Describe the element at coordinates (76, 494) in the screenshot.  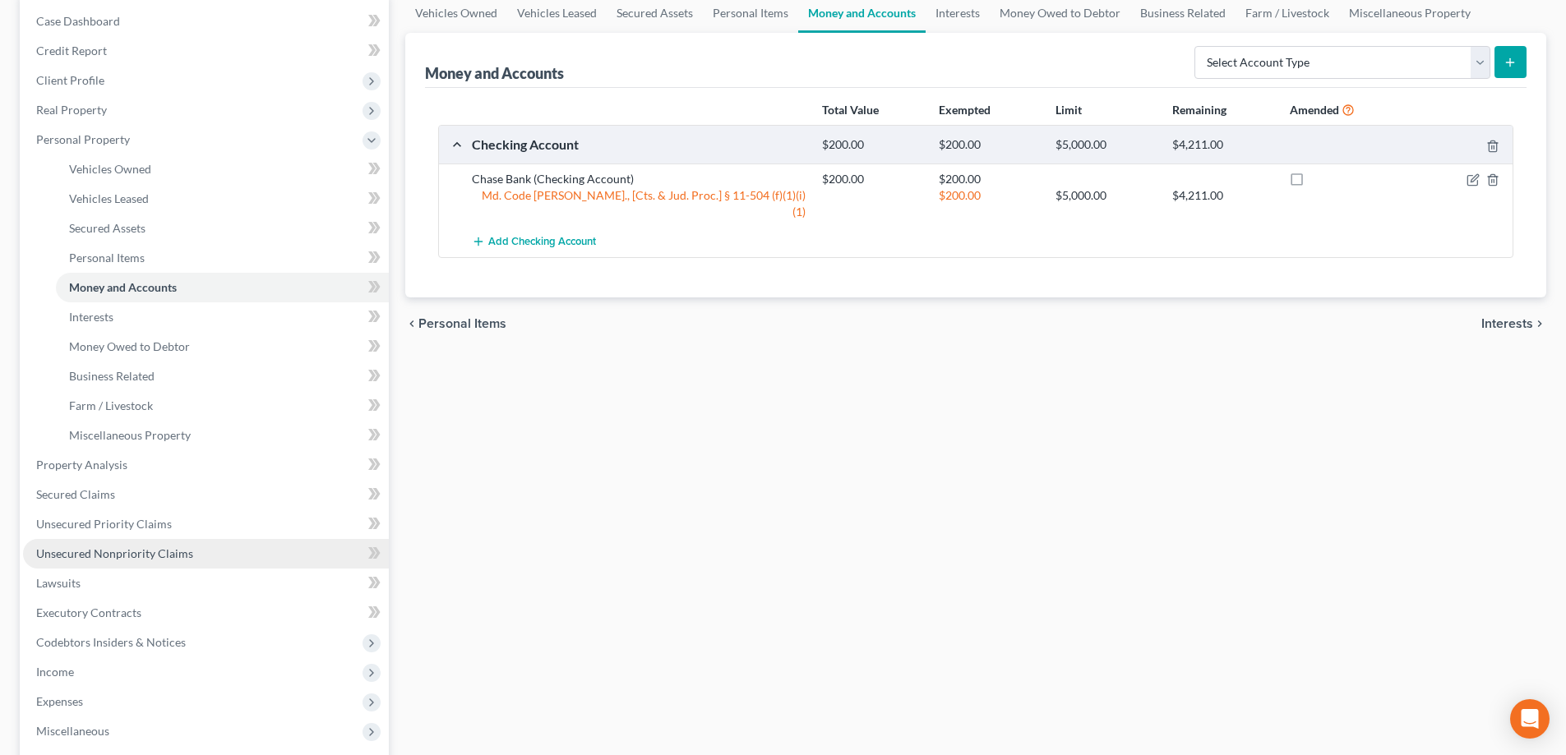
I see `span: Secured Claims` at that location.